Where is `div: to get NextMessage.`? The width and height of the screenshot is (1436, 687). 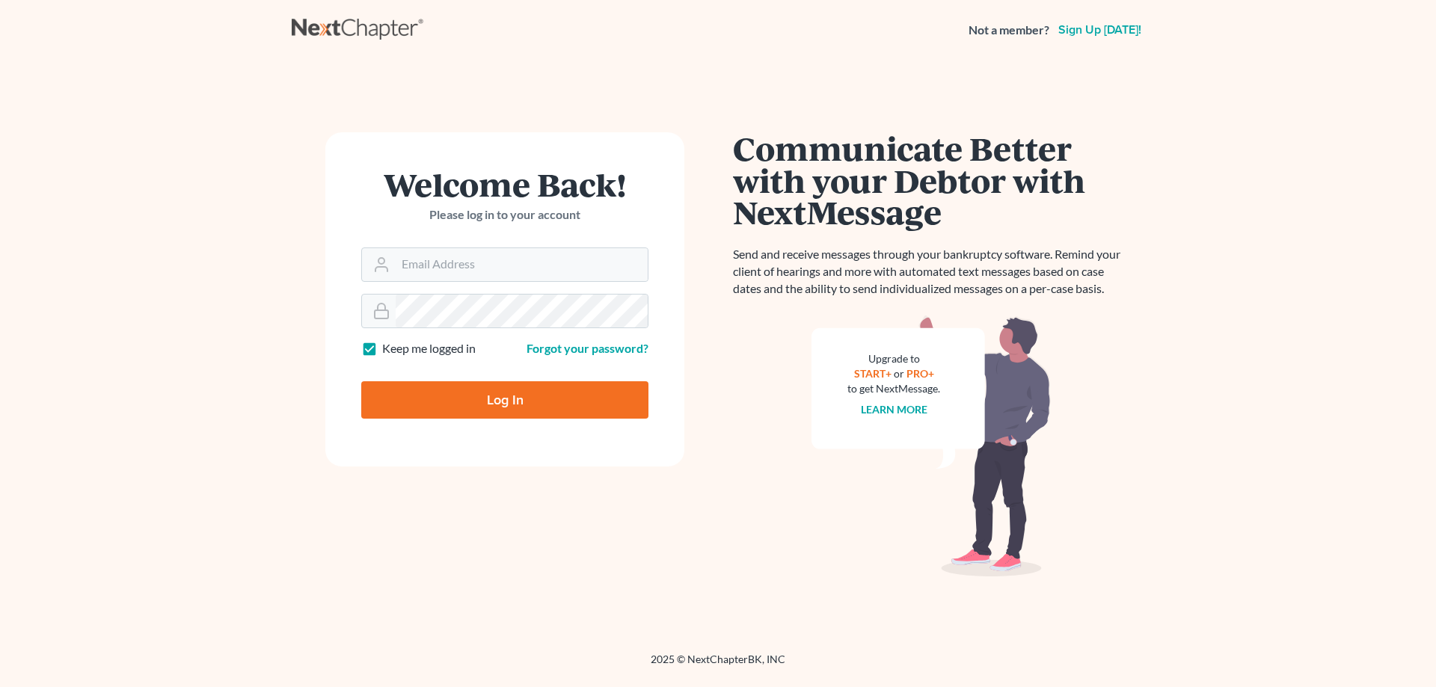
div: to get NextMessage. is located at coordinates (894, 389).